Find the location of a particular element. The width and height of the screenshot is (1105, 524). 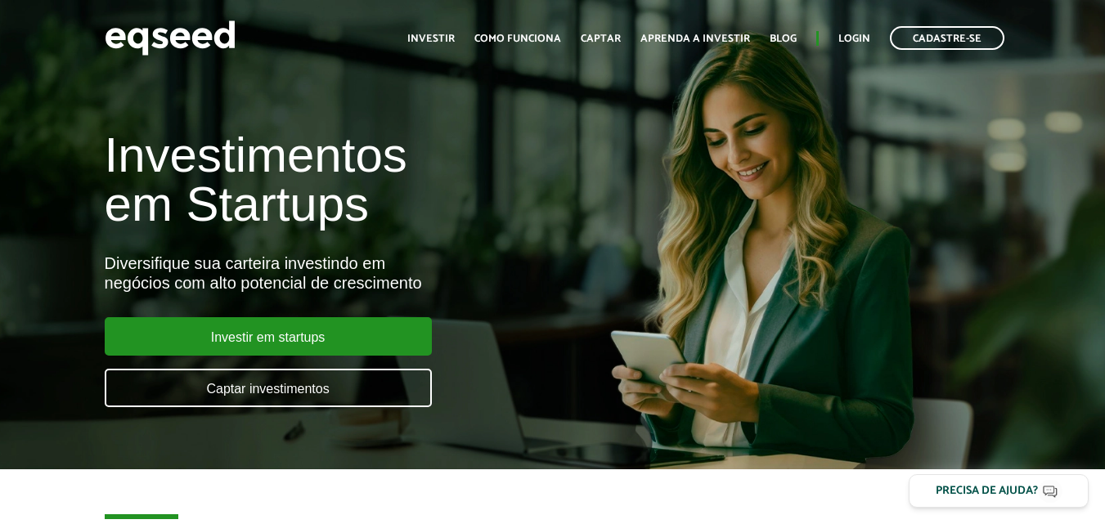

a: Como funciona is located at coordinates (518, 38).